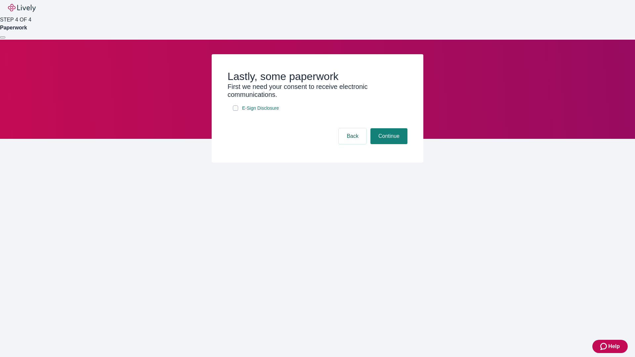 The width and height of the screenshot is (635, 357). I want to click on a: e-sign disclosure document, so click(260, 108).